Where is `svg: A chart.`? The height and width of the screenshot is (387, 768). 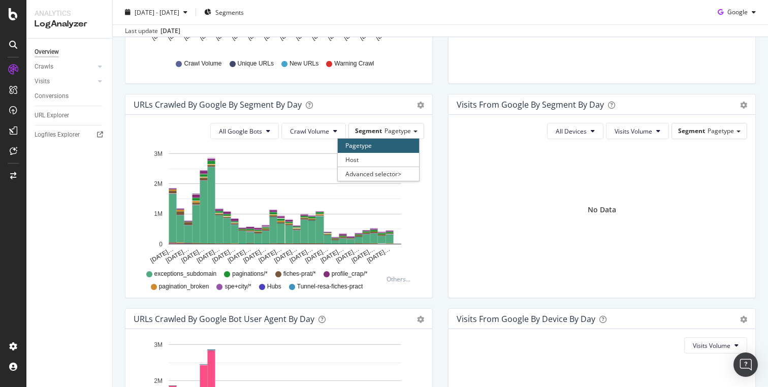
svg: A chart. is located at coordinates (279, 206).